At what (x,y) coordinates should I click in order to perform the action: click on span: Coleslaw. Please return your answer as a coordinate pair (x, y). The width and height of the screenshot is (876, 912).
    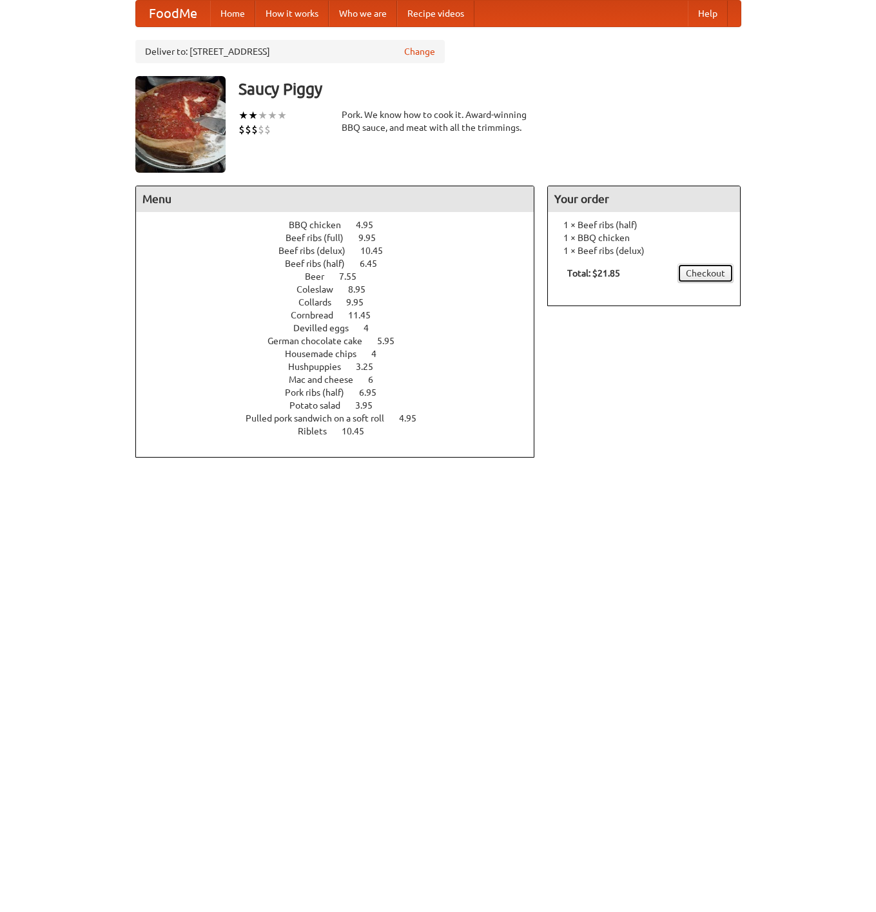
    Looking at the image, I should click on (321, 289).